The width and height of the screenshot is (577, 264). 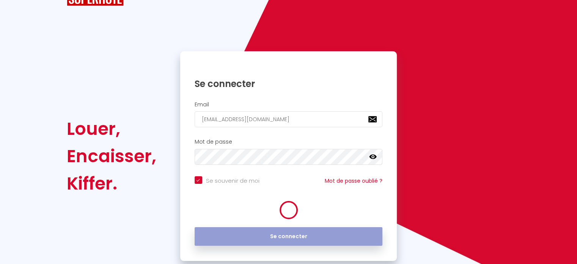 I want to click on h2: Mot de passe, so click(x=289, y=142).